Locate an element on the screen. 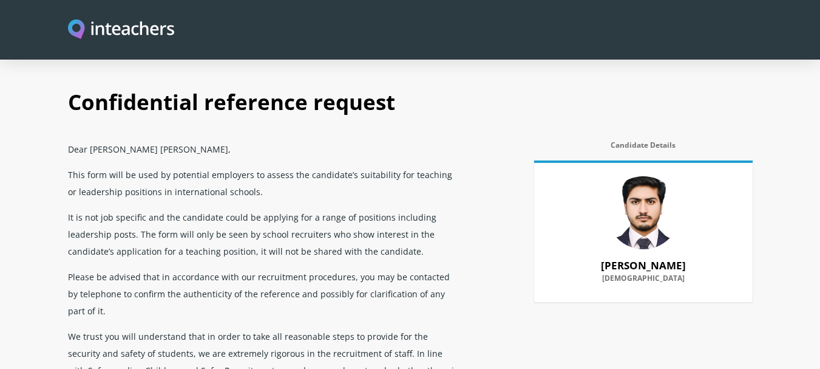 Image resolution: width=820 pixels, height=369 pixels. a: Visit this site's homepage is located at coordinates (121, 30).